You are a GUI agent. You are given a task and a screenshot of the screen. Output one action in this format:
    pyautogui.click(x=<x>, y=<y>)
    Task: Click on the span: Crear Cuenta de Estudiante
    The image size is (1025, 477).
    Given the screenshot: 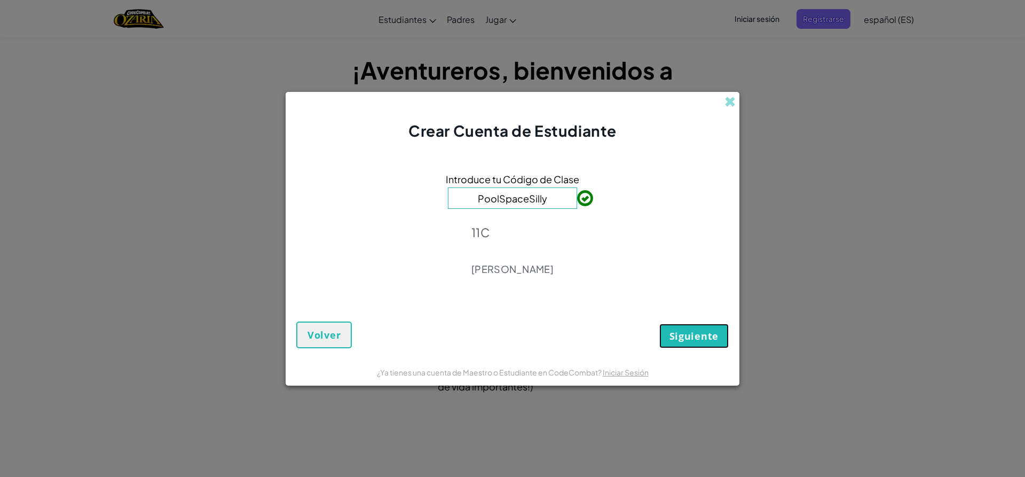 What is the action you would take?
    pyautogui.click(x=513, y=130)
    